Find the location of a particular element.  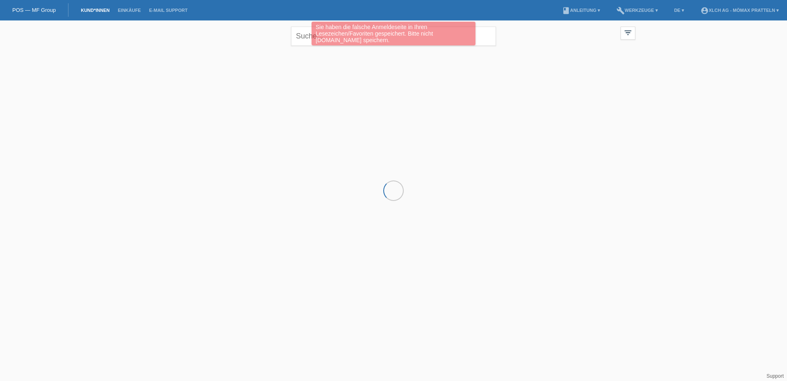

i: build is located at coordinates (620, 11).